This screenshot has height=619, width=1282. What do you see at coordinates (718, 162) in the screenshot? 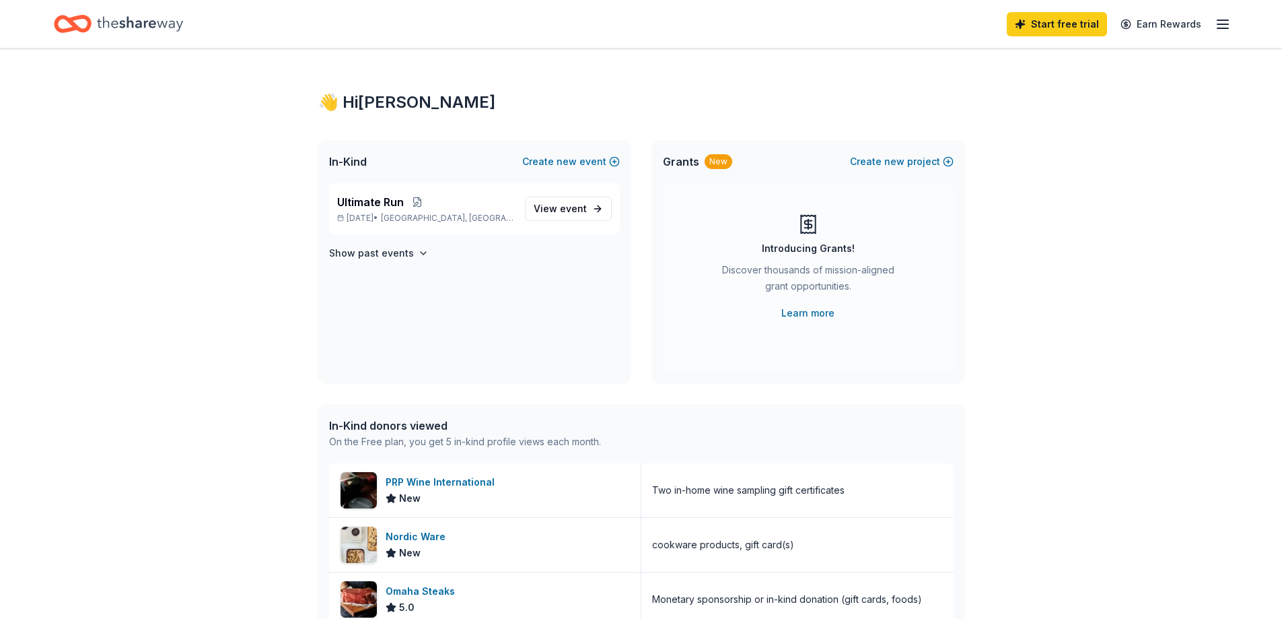
I see `div: New` at bounding box center [718, 162].